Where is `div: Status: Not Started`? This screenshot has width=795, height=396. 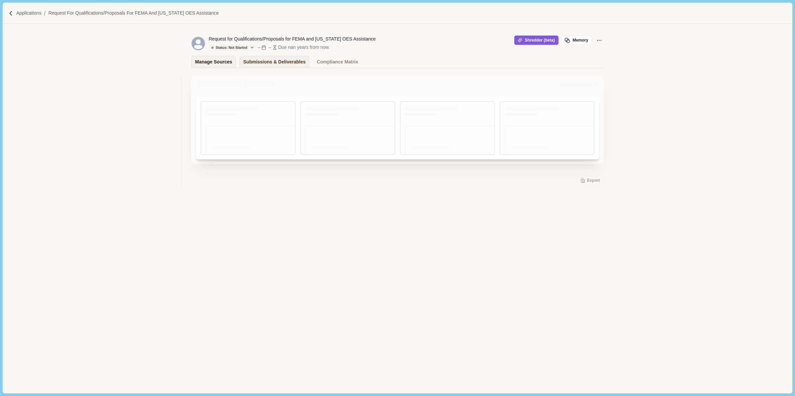 div: Status: Not Started is located at coordinates (229, 48).